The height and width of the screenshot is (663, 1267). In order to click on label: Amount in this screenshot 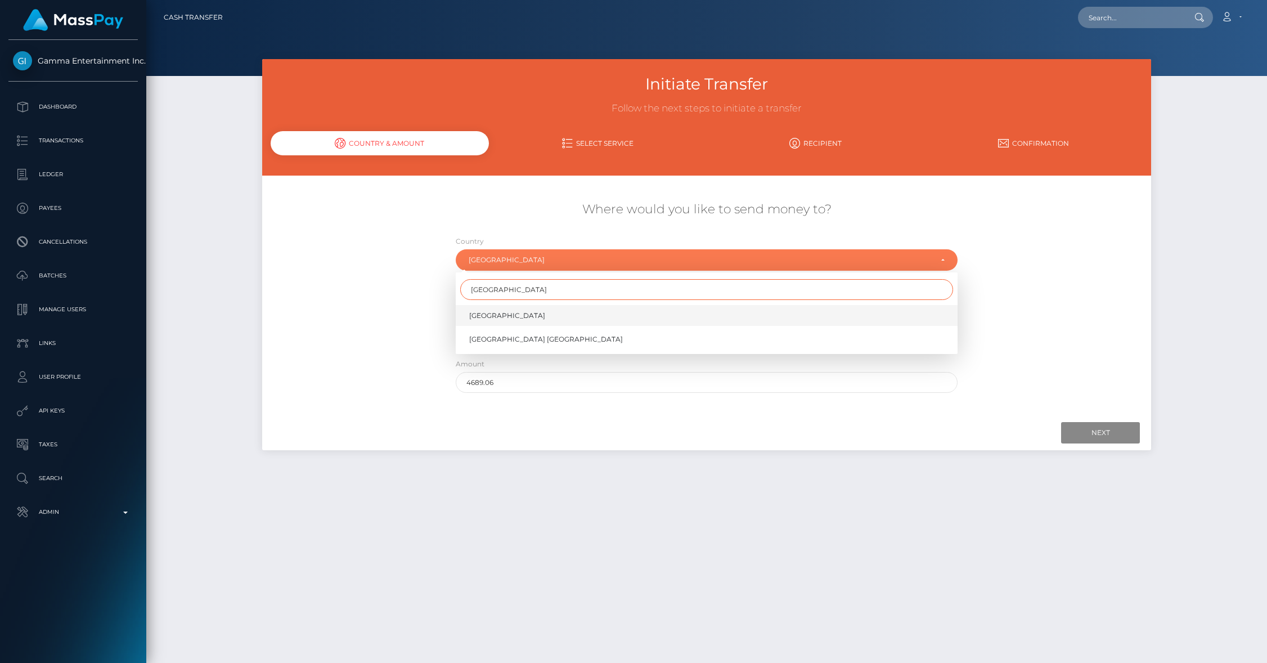, I will do `click(470, 364)`.